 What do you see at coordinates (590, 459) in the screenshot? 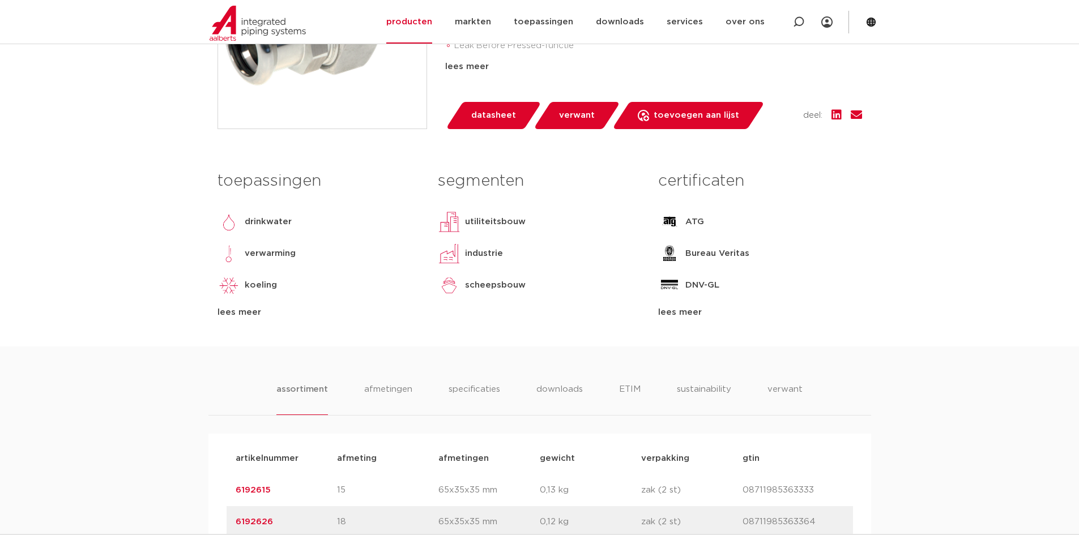
I see `p: gewicht` at bounding box center [590, 459].